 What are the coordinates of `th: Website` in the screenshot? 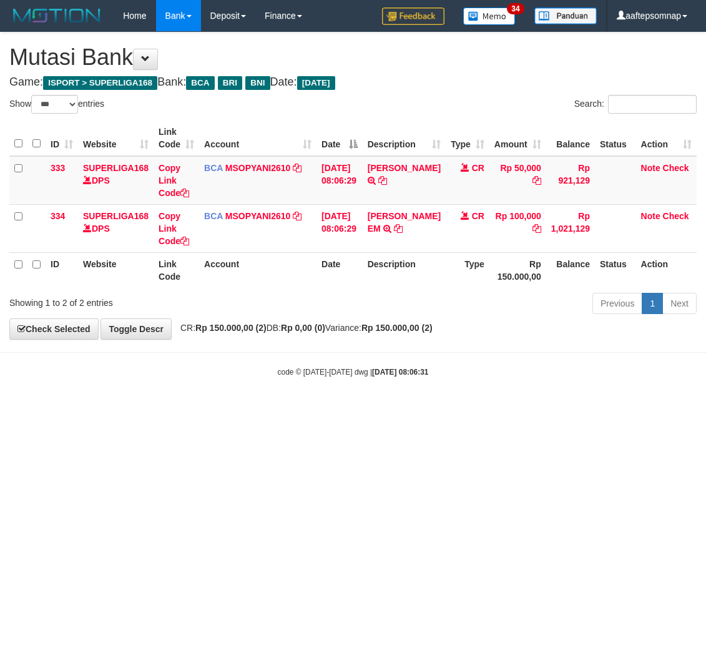 It's located at (116, 270).